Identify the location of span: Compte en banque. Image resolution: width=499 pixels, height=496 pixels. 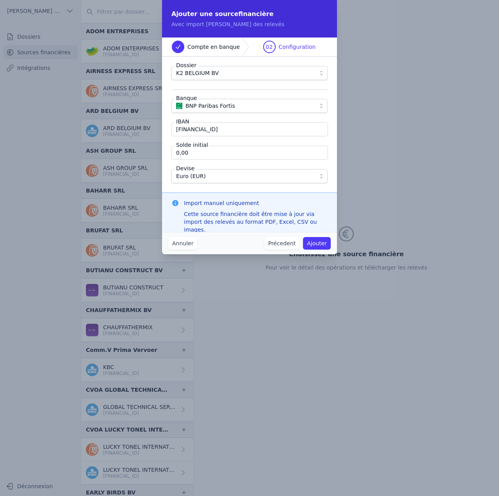
(214, 47).